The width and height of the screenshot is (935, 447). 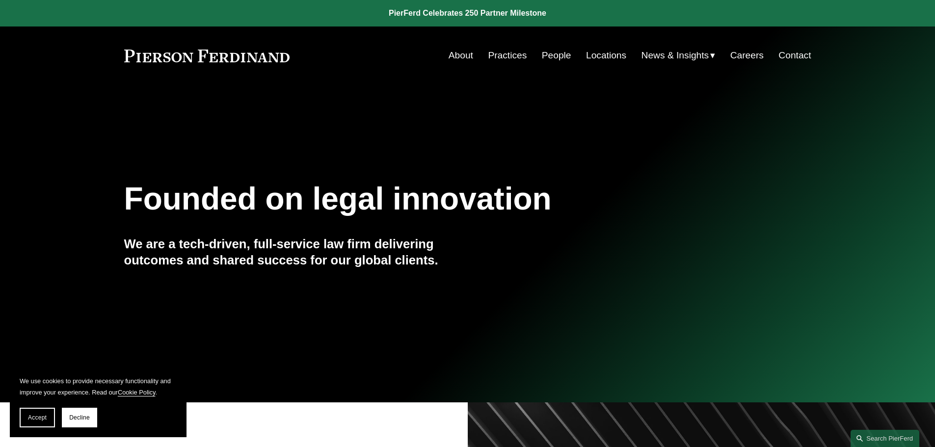 What do you see at coordinates (794, 55) in the screenshot?
I see `a: Contact` at bounding box center [794, 55].